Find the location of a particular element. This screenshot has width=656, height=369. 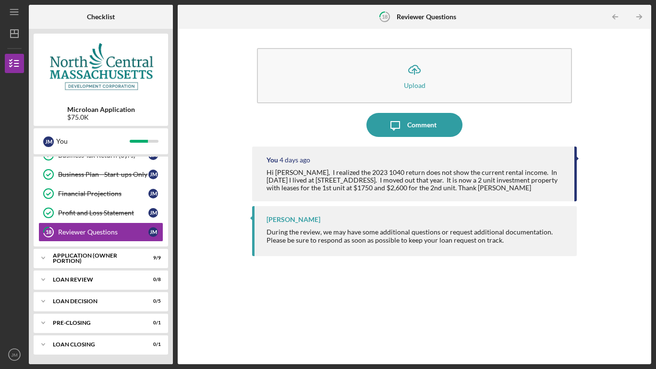

div: 0 / 8 is located at coordinates (152, 279).